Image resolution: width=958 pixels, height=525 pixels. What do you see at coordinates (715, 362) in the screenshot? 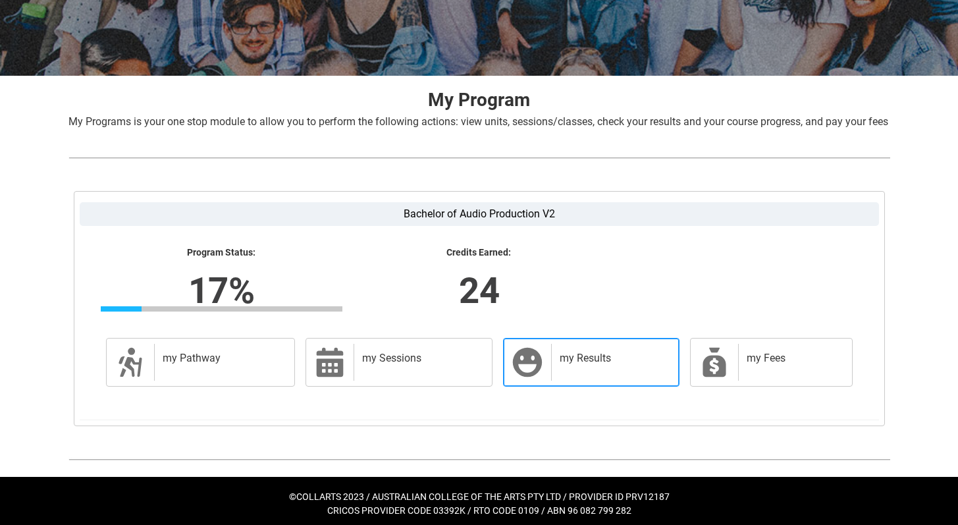
I see `span: My Payments` at bounding box center [715, 362].